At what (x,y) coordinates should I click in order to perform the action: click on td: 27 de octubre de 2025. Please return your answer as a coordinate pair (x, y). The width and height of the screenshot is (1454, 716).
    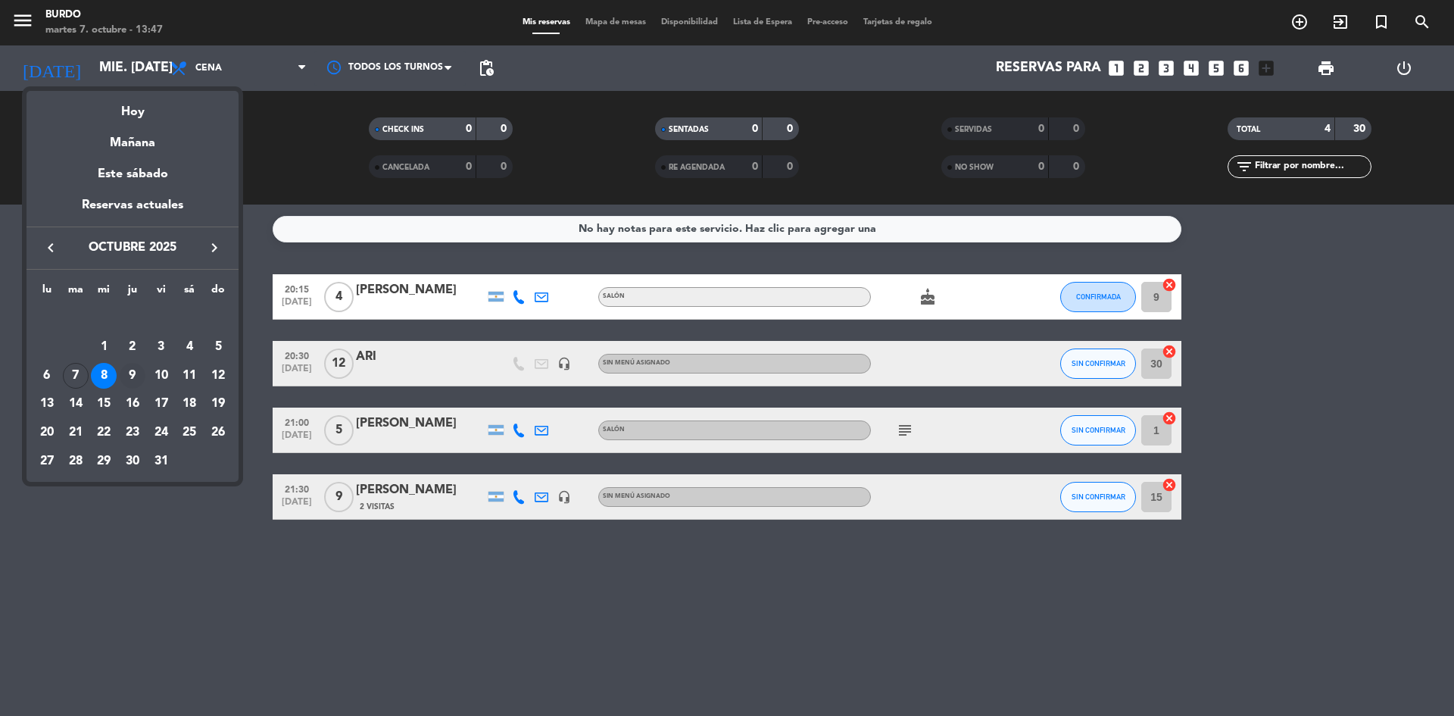
    Looking at the image, I should click on (47, 461).